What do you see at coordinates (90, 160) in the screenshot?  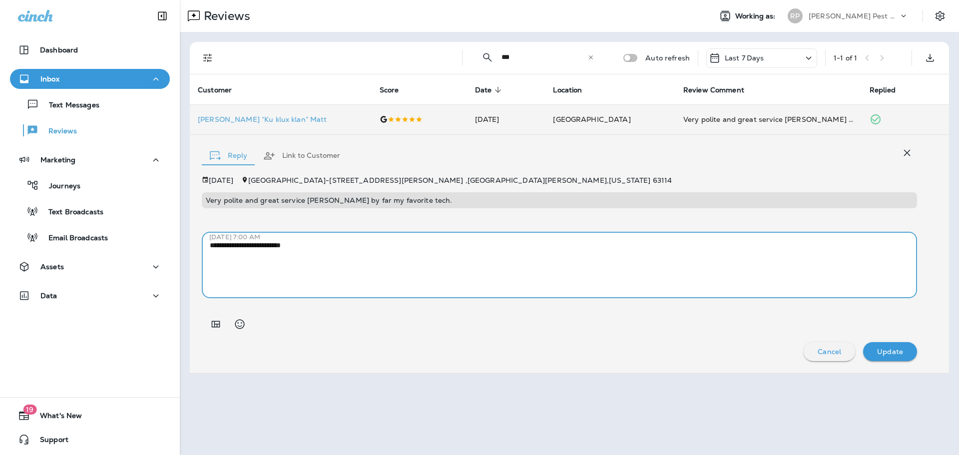 I see `button: Marketing` at bounding box center [90, 160].